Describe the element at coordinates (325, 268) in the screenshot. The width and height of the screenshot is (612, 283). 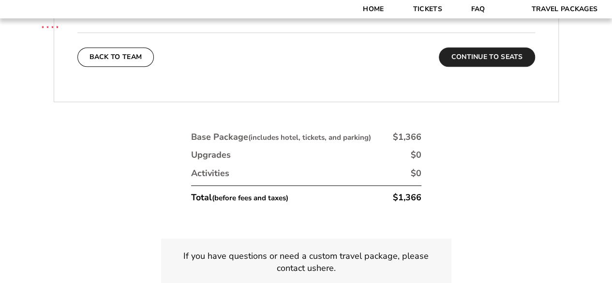
I see `a: here` at that location.